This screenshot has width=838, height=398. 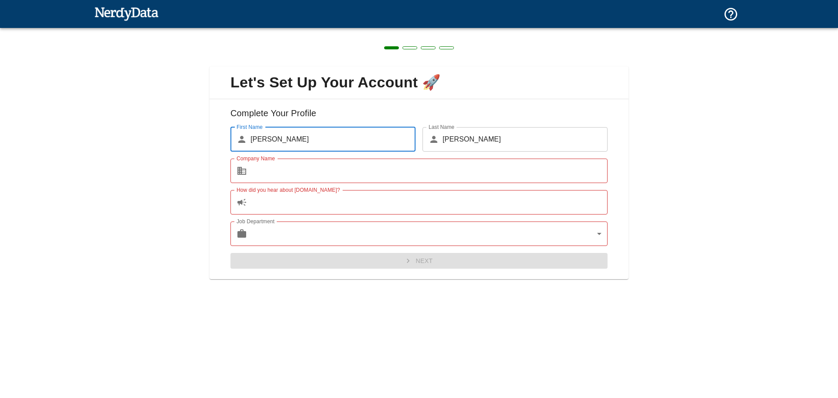 I want to click on label: Last Name, so click(x=442, y=127).